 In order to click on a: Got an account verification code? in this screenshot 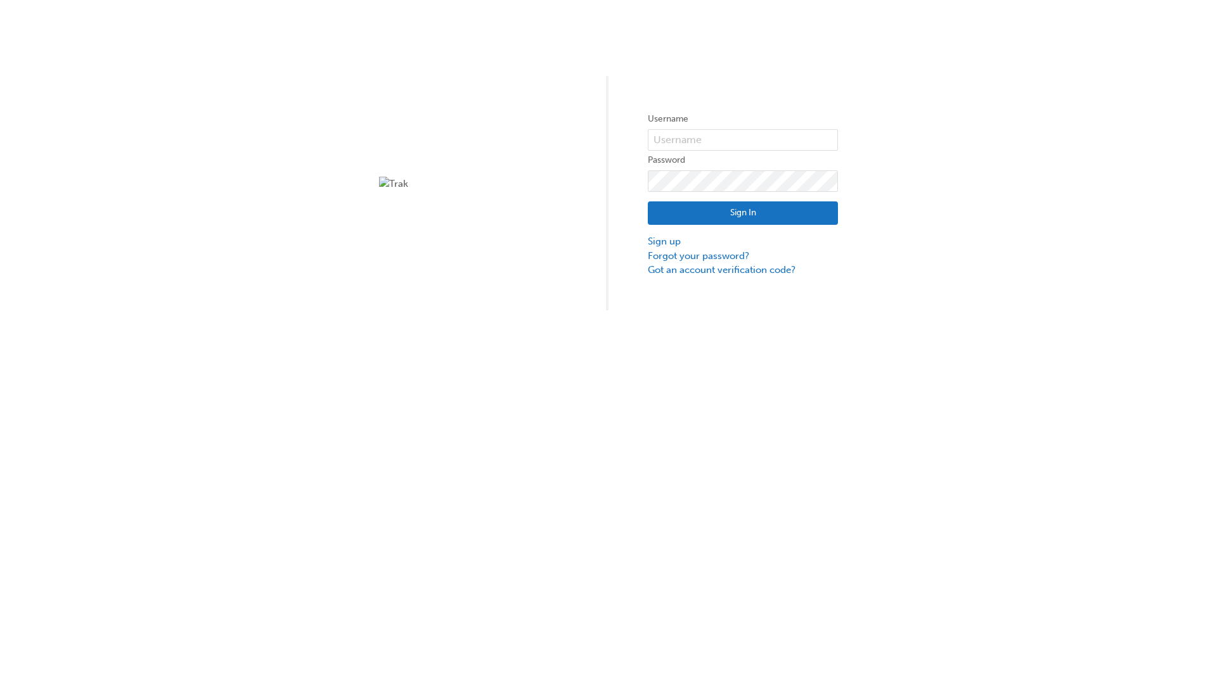, I will do `click(743, 270)`.